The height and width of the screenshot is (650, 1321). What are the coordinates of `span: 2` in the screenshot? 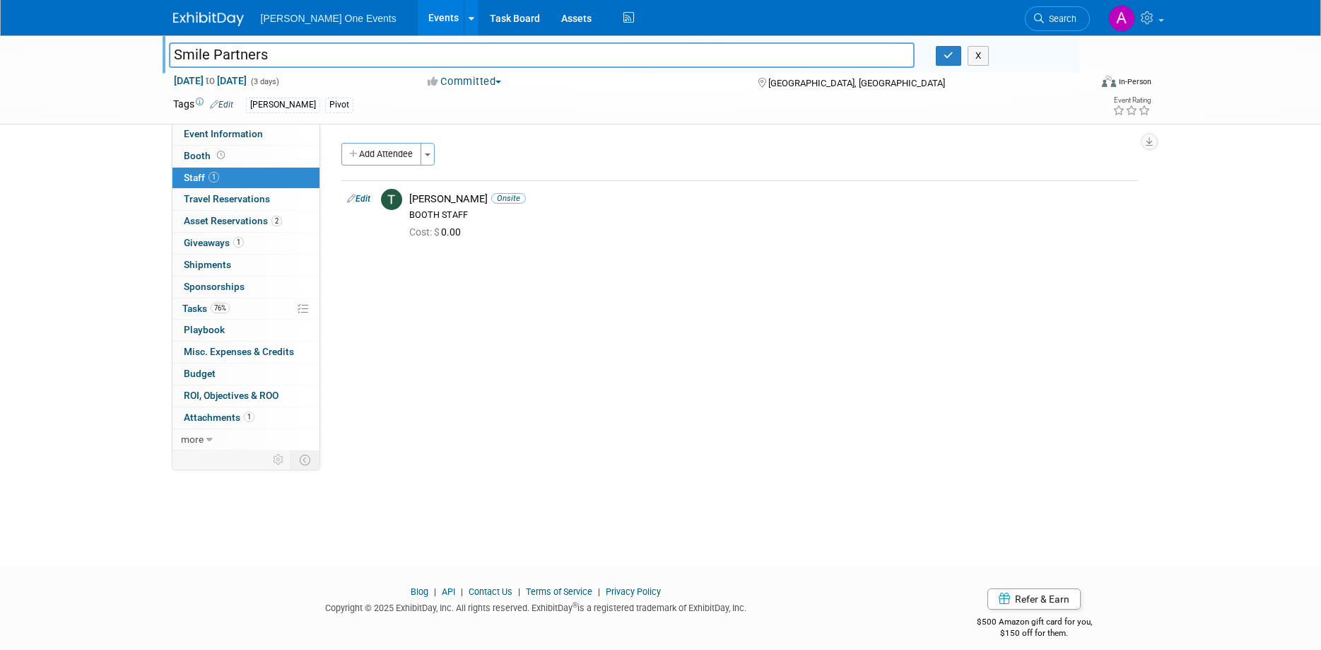 It's located at (276, 221).